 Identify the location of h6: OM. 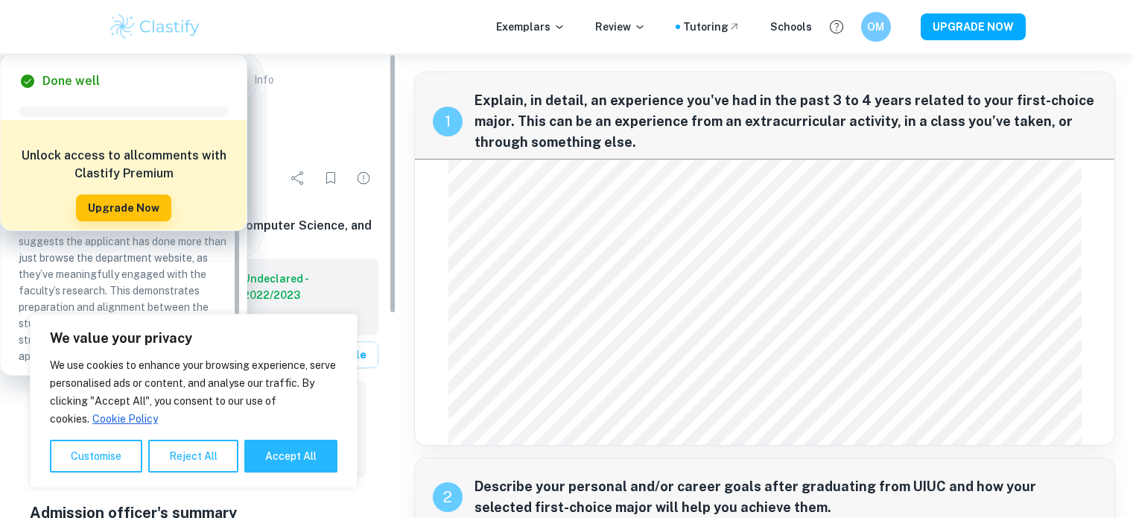
(876, 27).